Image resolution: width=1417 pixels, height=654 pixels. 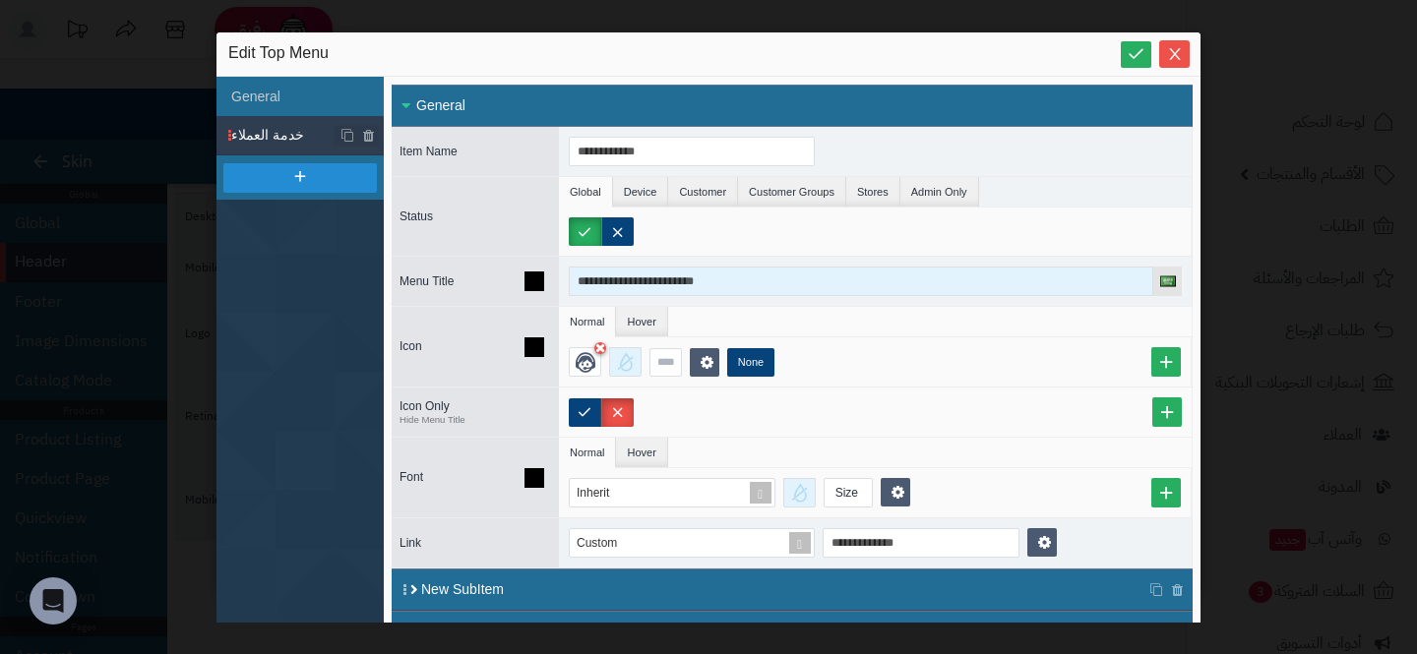 I want to click on li: Admin Only, so click(x=940, y=192).